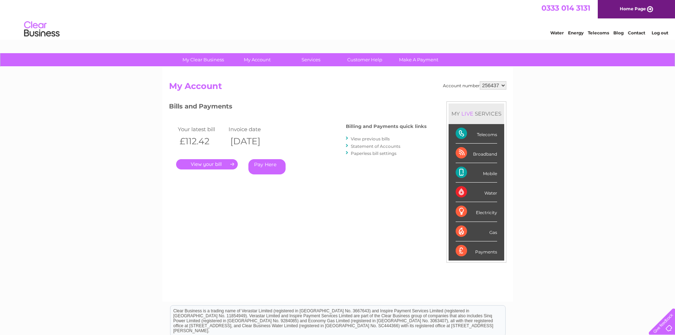  Describe the element at coordinates (476, 113) in the screenshot. I see `div: MY SERVICES` at that location.